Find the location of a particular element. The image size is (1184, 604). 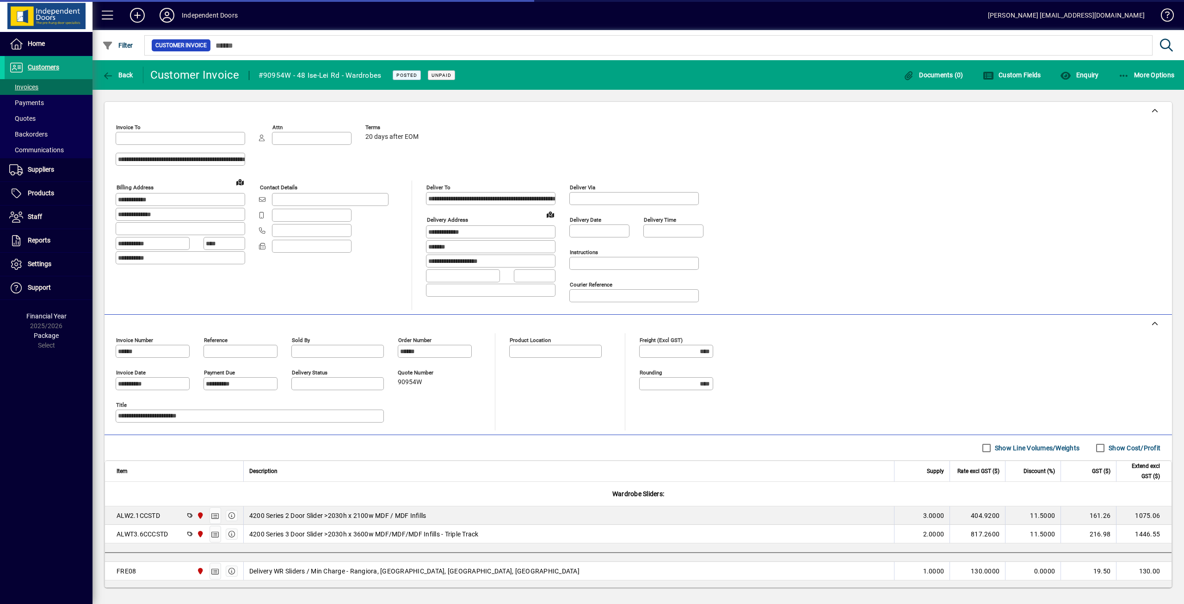

span: Customers is located at coordinates (43, 67).